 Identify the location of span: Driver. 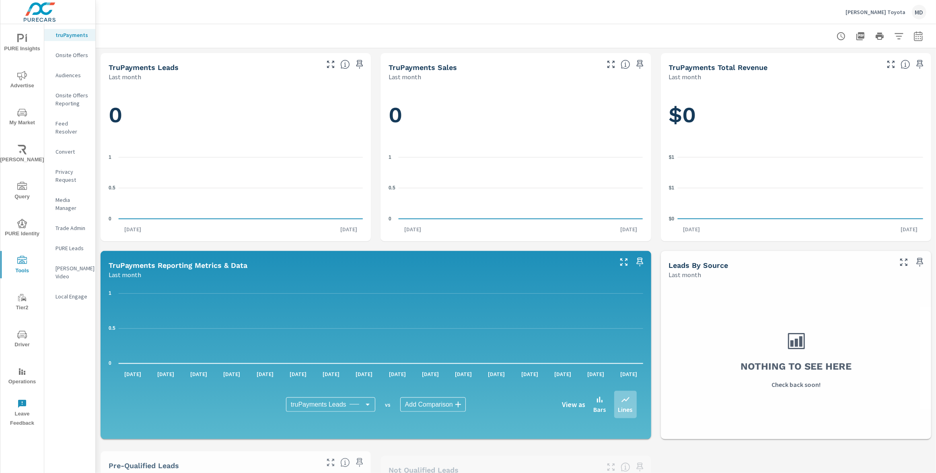
(22, 340).